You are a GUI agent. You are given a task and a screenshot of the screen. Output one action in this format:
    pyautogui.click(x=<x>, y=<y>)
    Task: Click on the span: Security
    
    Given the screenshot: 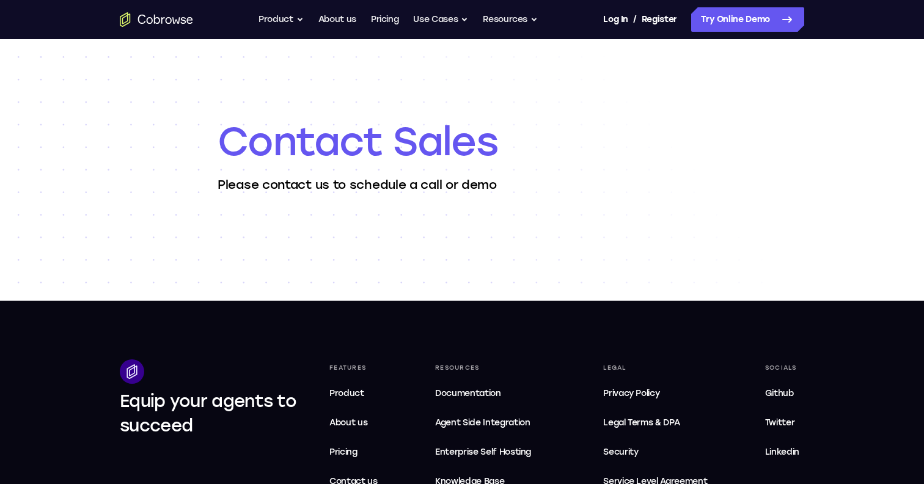 What is the action you would take?
    pyautogui.click(x=620, y=452)
    